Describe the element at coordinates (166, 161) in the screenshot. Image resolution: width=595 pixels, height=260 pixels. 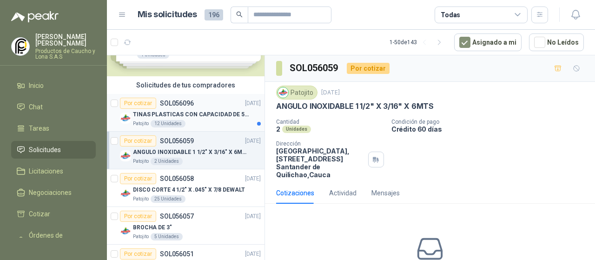
I see `div: 2 Unidades` at that location.